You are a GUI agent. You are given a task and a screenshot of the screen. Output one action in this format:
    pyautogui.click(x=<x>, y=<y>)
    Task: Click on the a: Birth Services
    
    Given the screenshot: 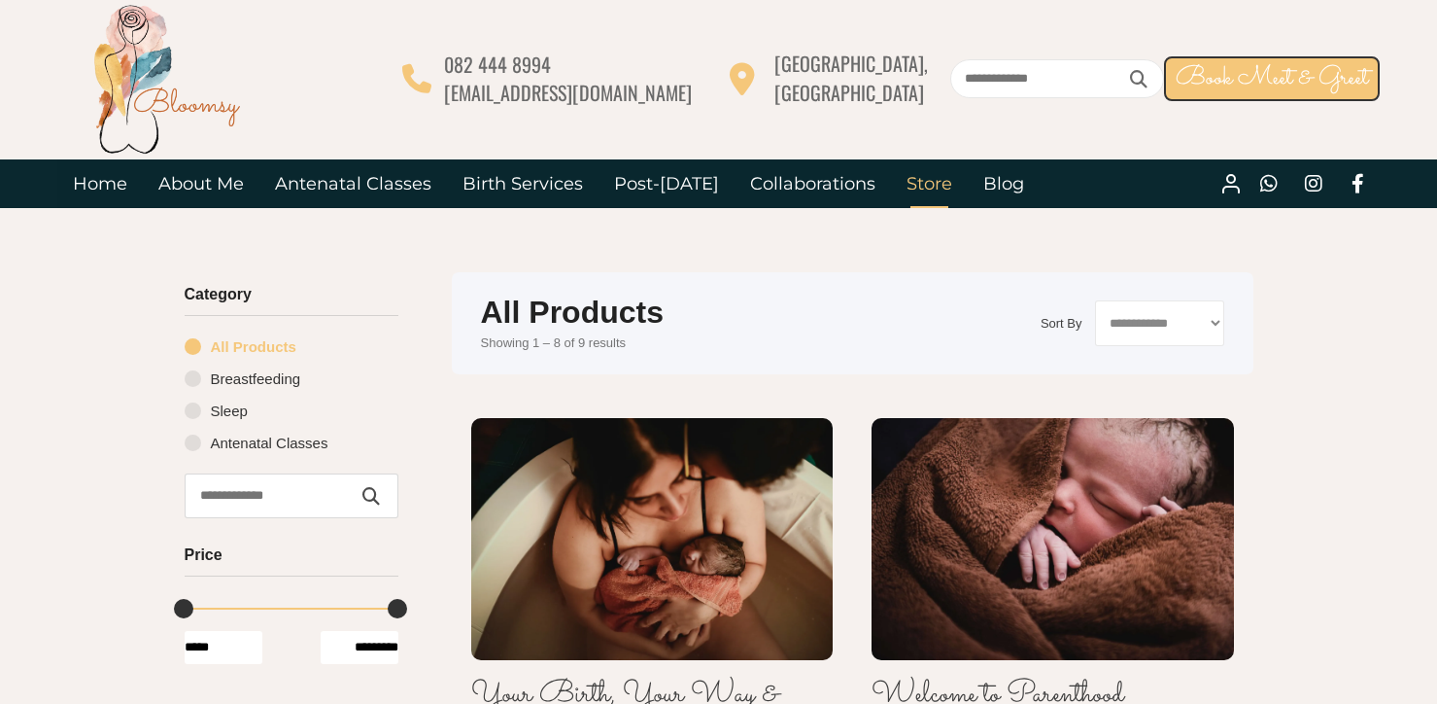 What is the action you would take?
    pyautogui.click(x=523, y=184)
    